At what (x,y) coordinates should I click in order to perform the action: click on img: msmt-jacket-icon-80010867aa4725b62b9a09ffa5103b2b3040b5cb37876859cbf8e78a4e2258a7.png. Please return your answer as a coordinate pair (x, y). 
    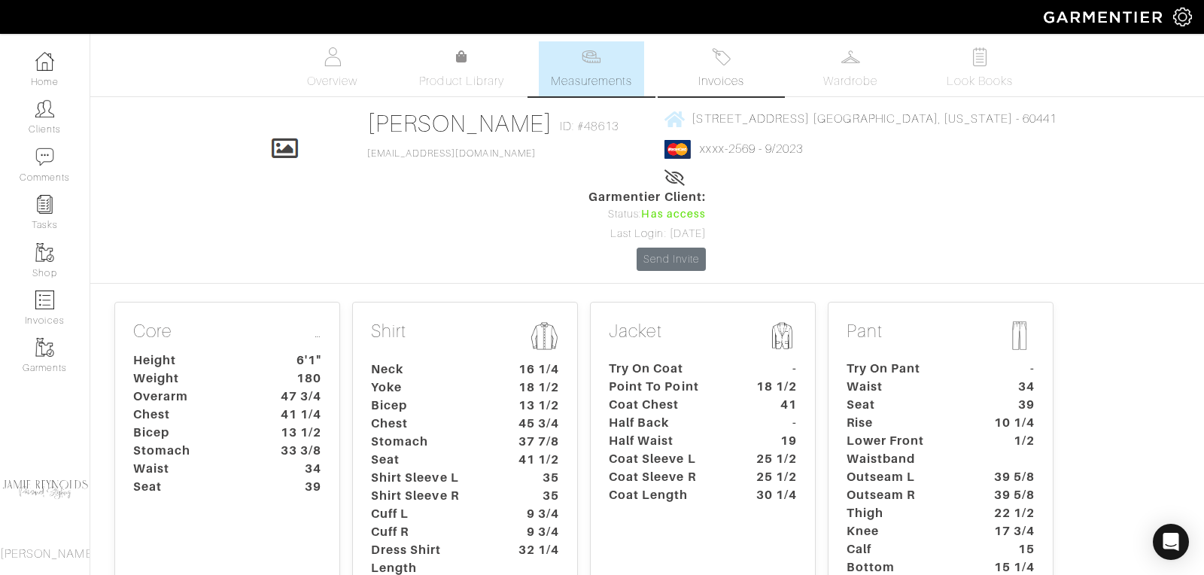
    Looking at the image, I should click on (782, 336).